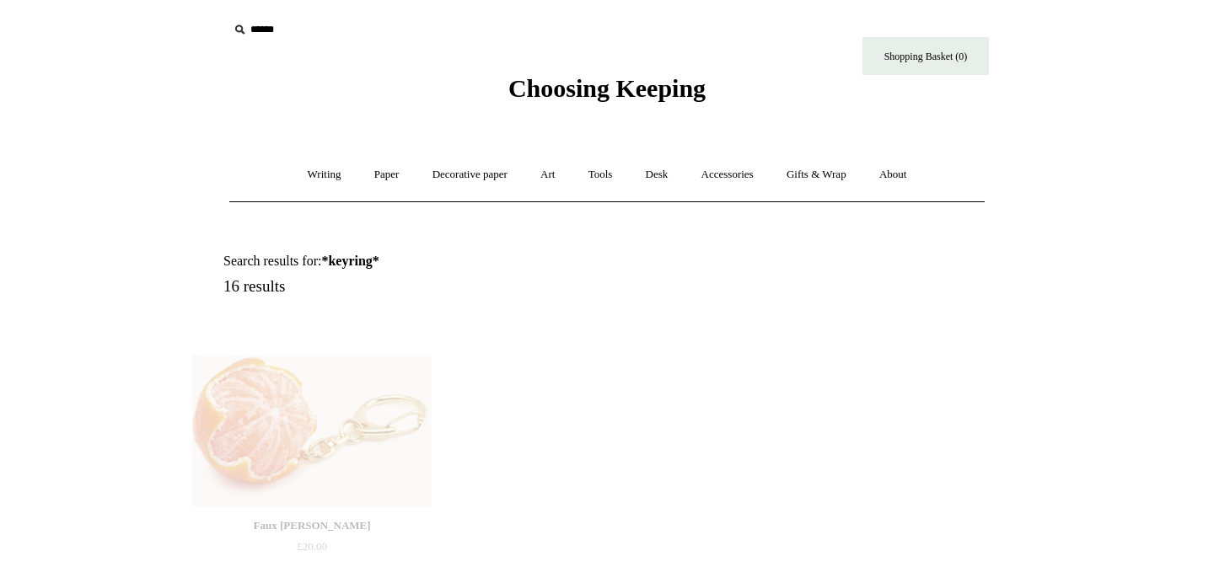  Describe the element at coordinates (727, 174) in the screenshot. I see `a: Accessories` at that location.